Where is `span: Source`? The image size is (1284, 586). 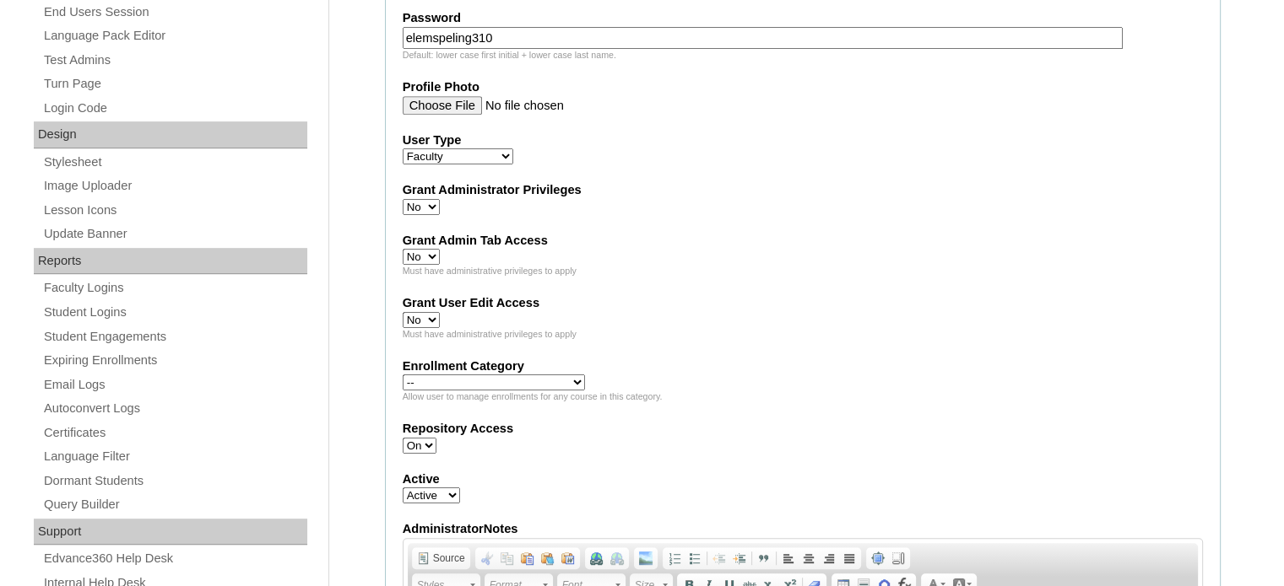
span: Source is located at coordinates (447, 559).